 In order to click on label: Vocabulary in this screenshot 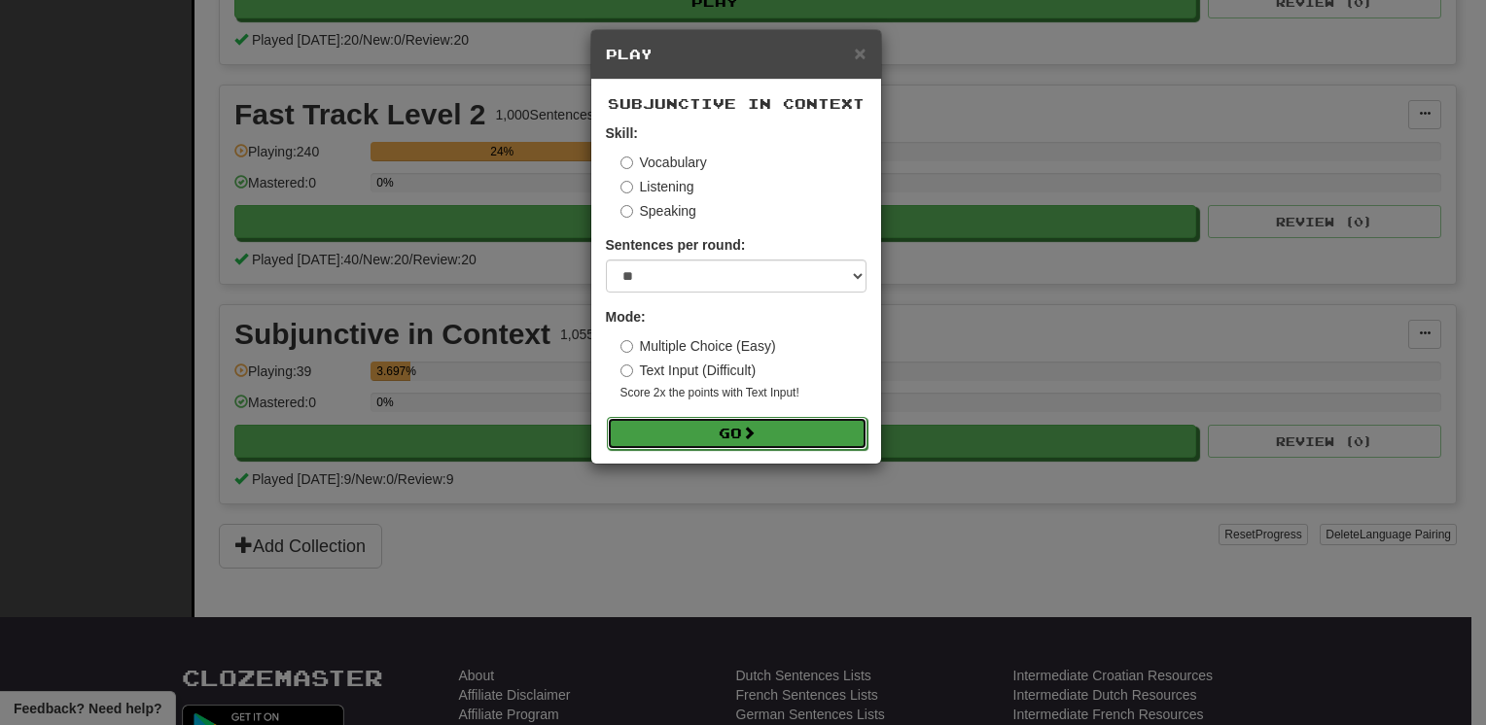, I will do `click(663, 162)`.